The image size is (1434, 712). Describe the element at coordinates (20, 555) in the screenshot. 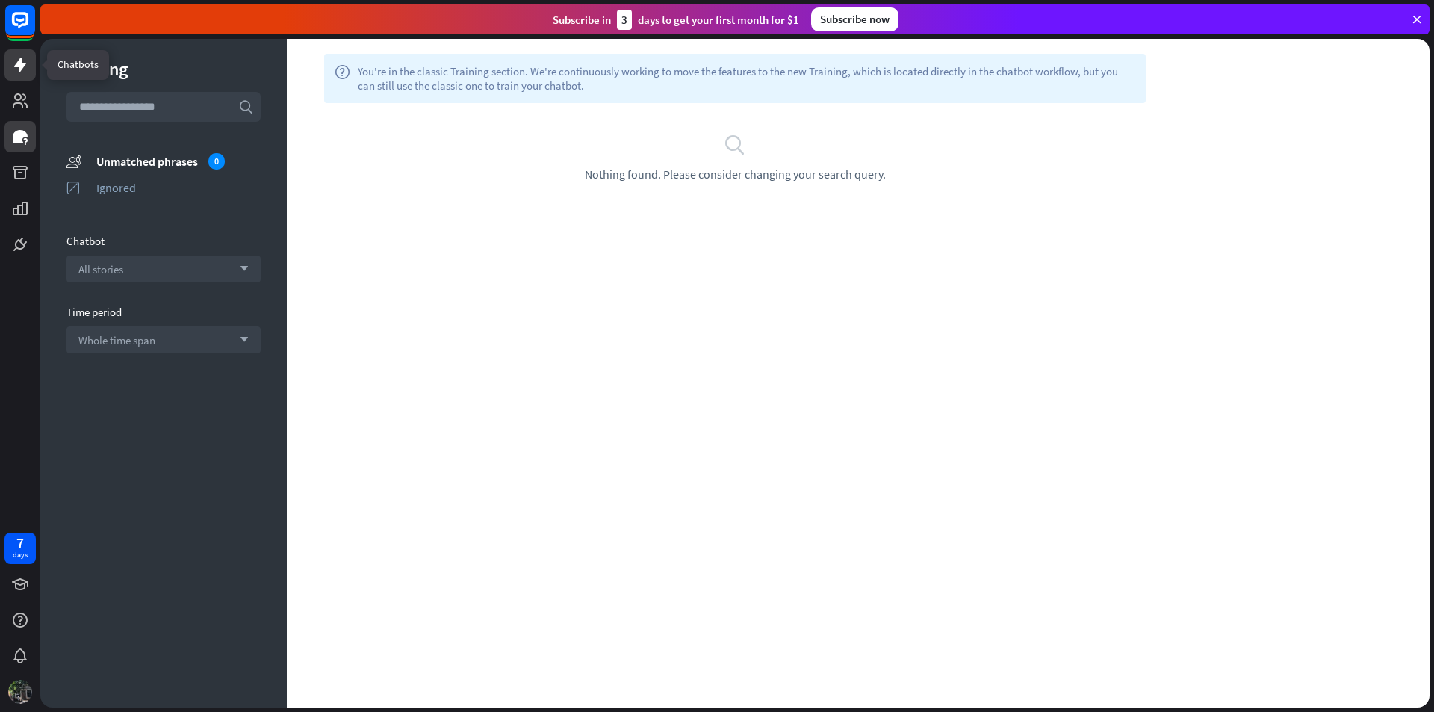

I see `div: days` at that location.